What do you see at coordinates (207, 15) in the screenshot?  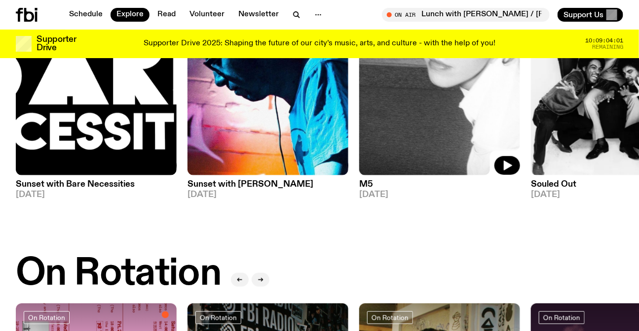 I see `a: Volunteer` at bounding box center [207, 15].